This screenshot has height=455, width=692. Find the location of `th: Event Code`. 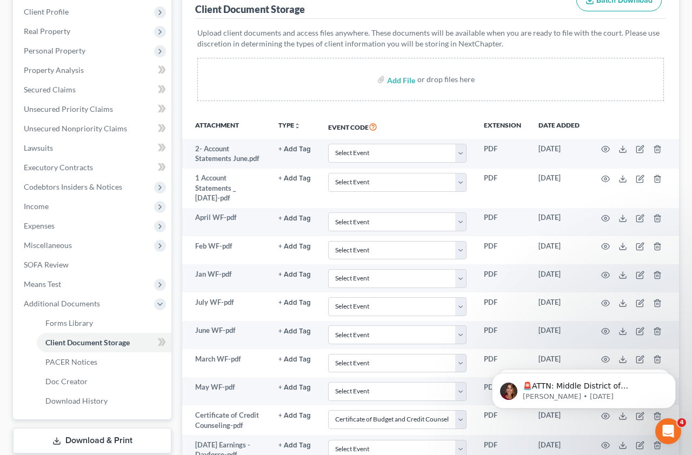

th: Event Code is located at coordinates (397, 126).